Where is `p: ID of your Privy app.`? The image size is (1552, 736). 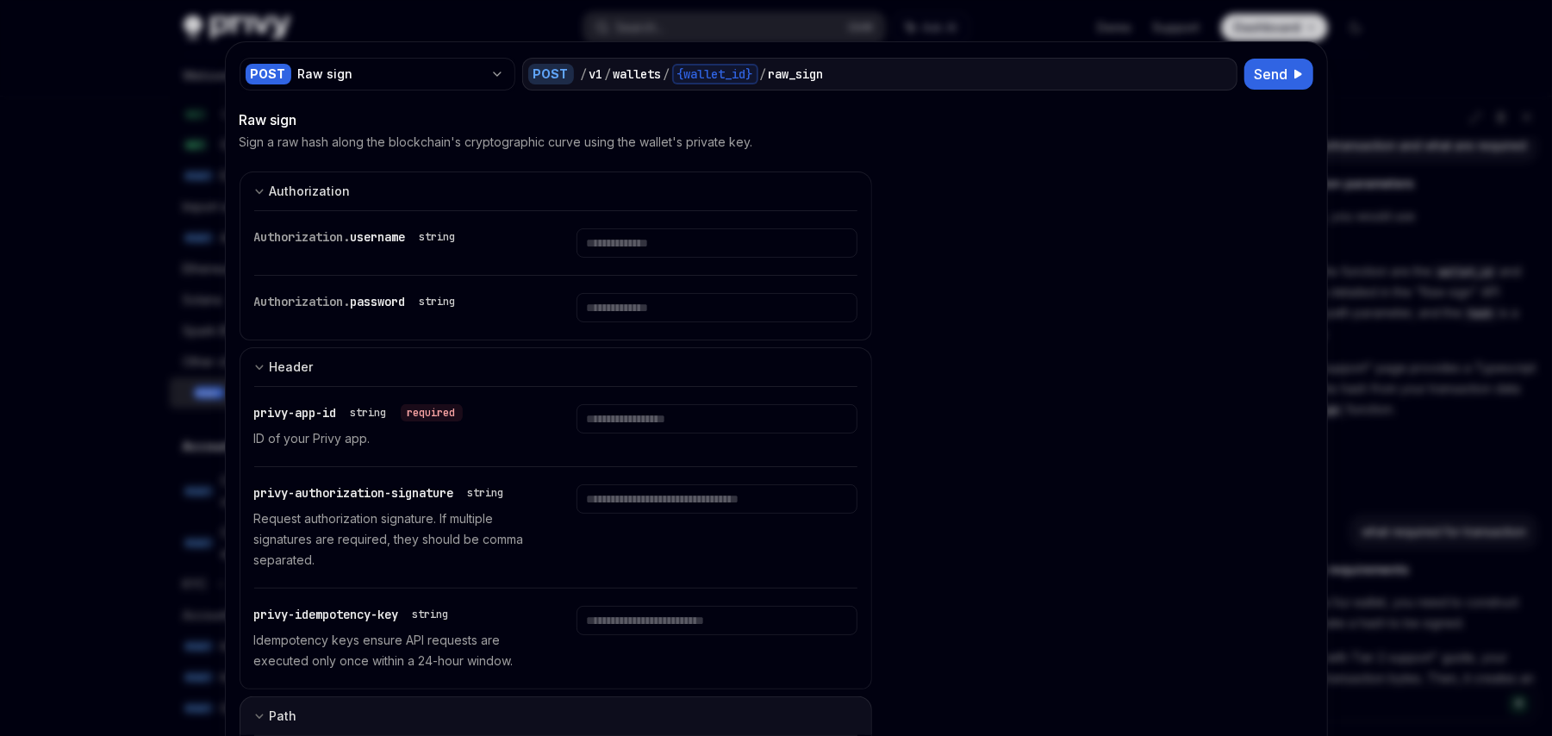
p: ID of your Privy app. is located at coordinates (395, 439).